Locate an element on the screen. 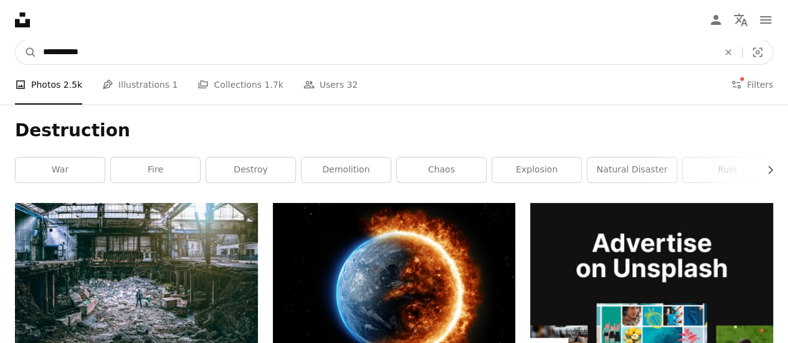  span: 1.7k is located at coordinates (273, 85).